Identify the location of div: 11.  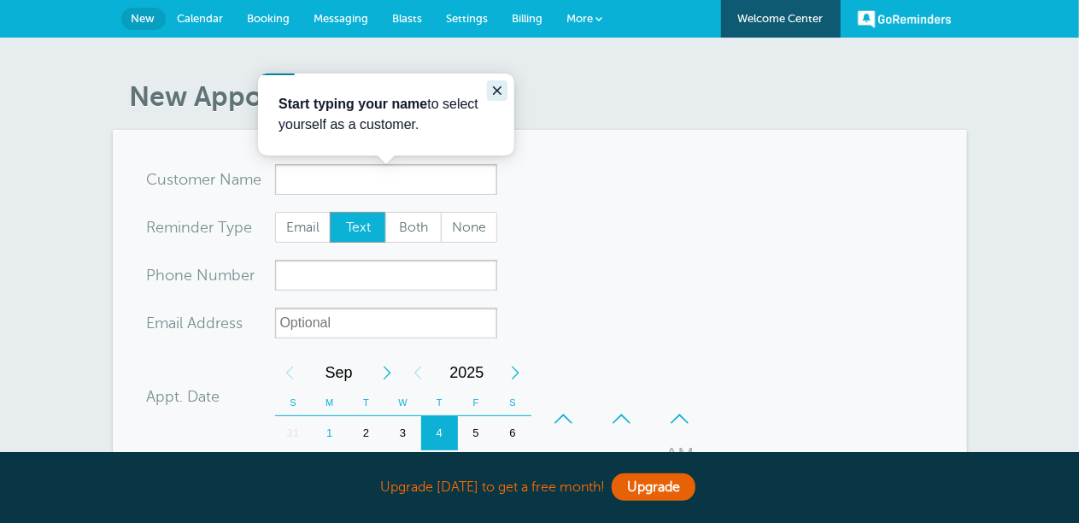
(439, 468).